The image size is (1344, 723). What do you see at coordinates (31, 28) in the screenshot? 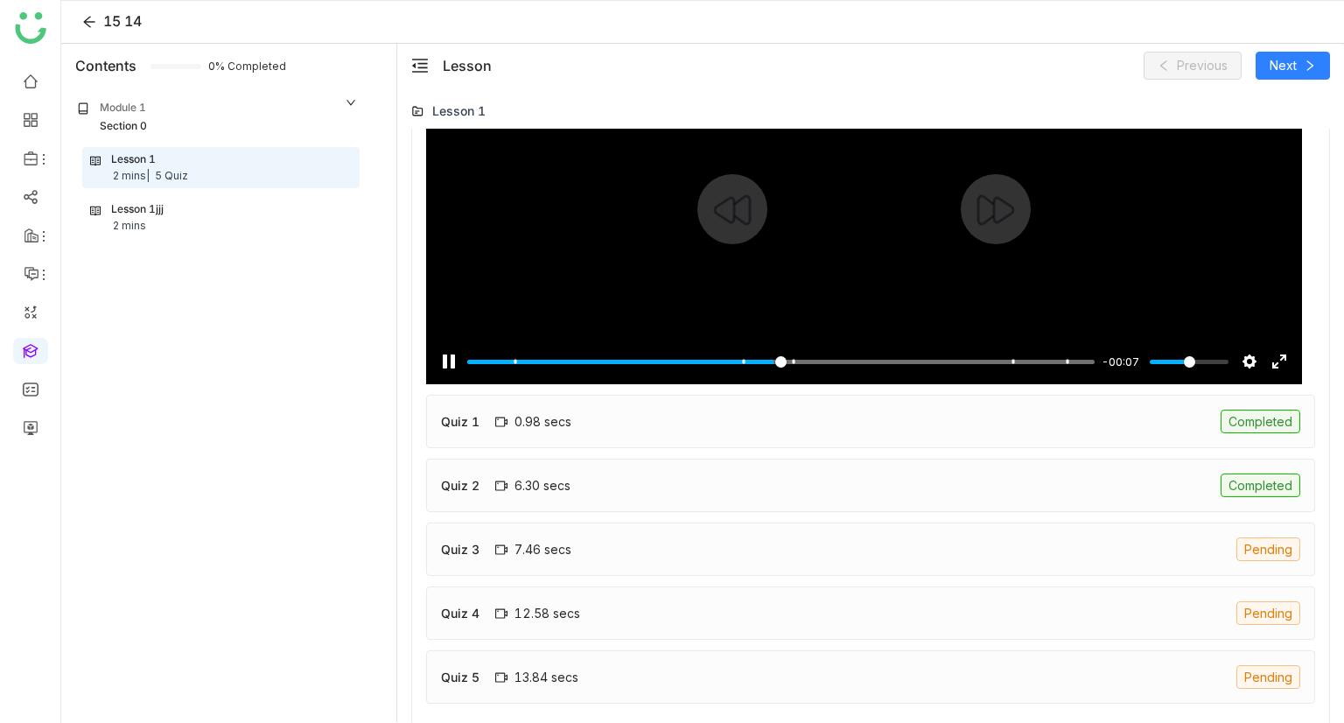
I see `img: logo` at bounding box center [31, 28].